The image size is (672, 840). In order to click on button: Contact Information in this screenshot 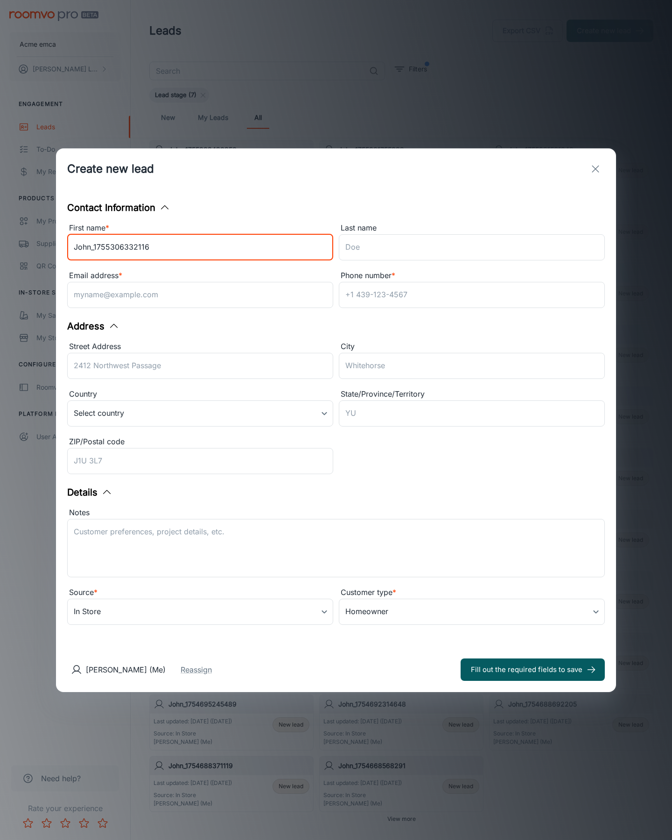, I will do `click(119, 208)`.